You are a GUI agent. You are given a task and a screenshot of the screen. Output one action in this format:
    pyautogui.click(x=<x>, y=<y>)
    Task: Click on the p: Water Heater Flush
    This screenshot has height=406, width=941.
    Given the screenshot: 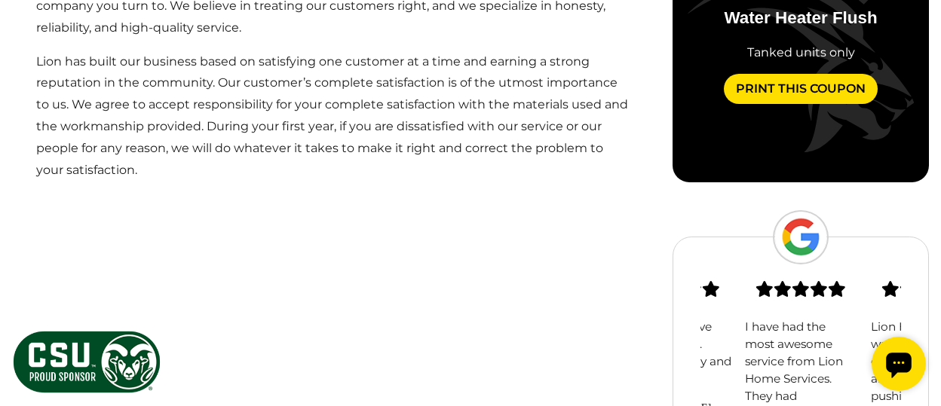 What is the action you would take?
    pyautogui.click(x=800, y=18)
    